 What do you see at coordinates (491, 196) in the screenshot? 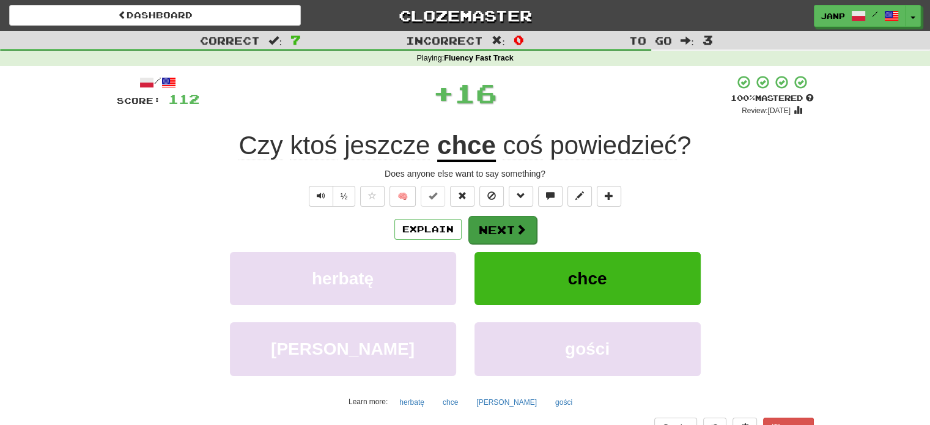
I see `button: Ignore sentence (alt+i)` at bounding box center [491, 196].